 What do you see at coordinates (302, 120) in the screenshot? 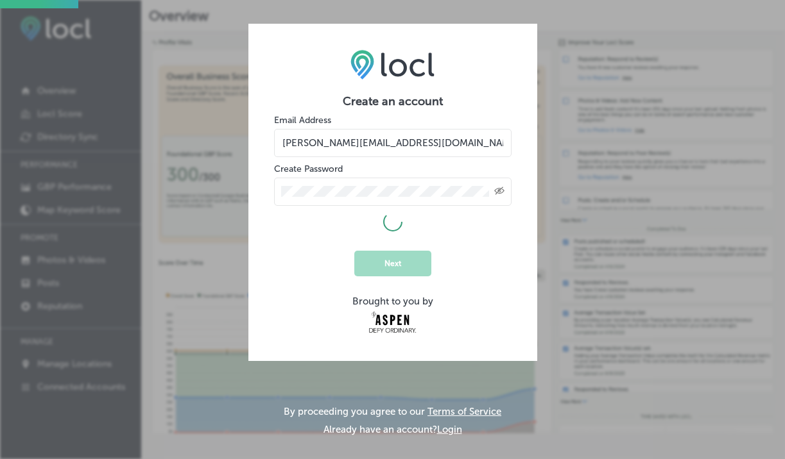
I see `label: Email Address` at bounding box center [302, 120].